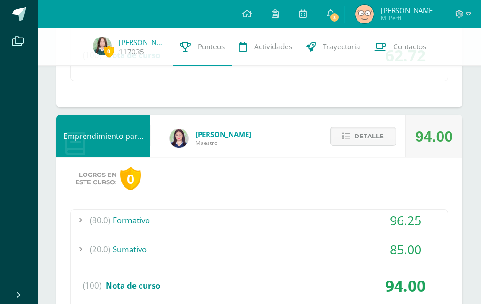 Image resolution: width=481 pixels, height=304 pixels. Describe the element at coordinates (103, 136) in the screenshot. I see `div: Emprendimiento para la Productividad` at that location.